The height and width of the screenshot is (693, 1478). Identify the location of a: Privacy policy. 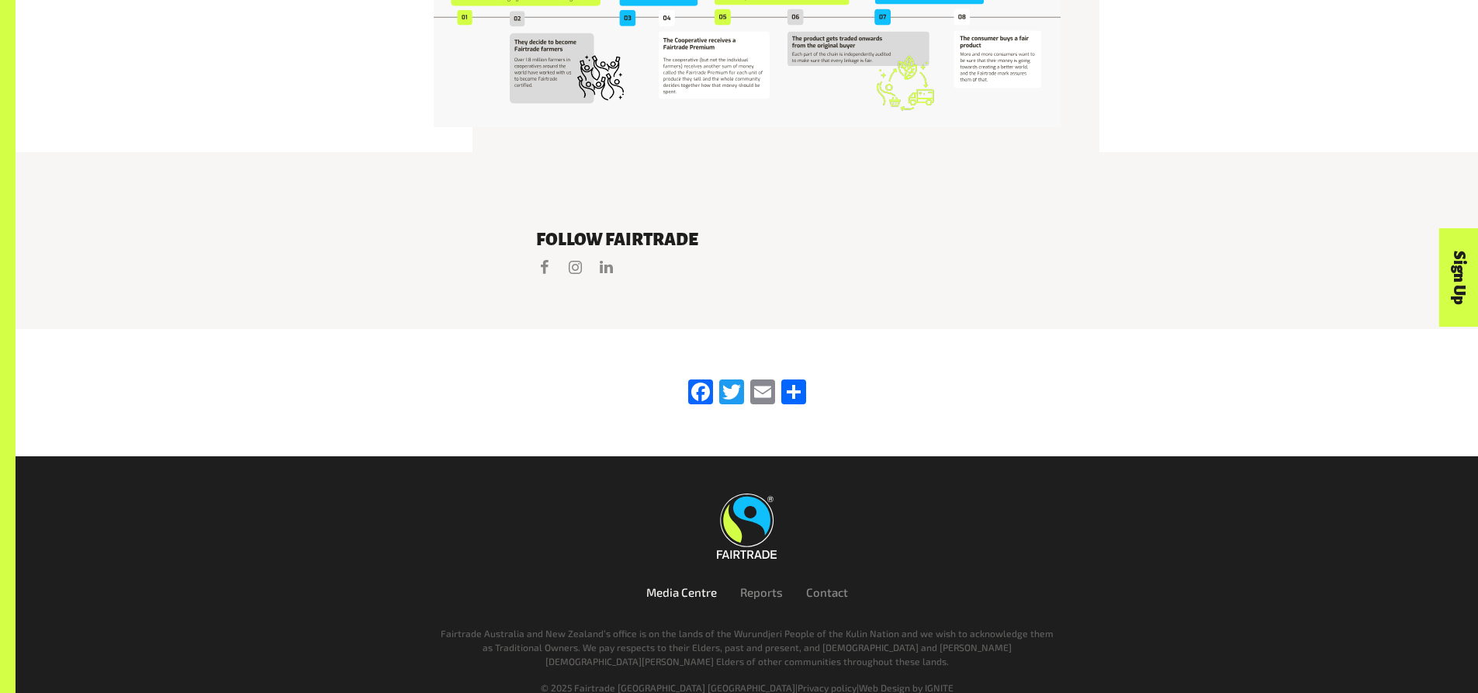
(827, 688).